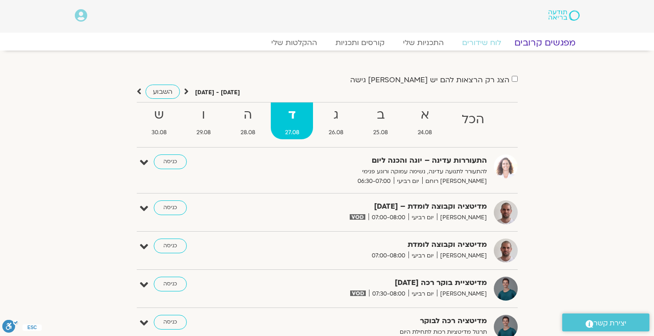  I want to click on a: ש30.08, so click(159, 121).